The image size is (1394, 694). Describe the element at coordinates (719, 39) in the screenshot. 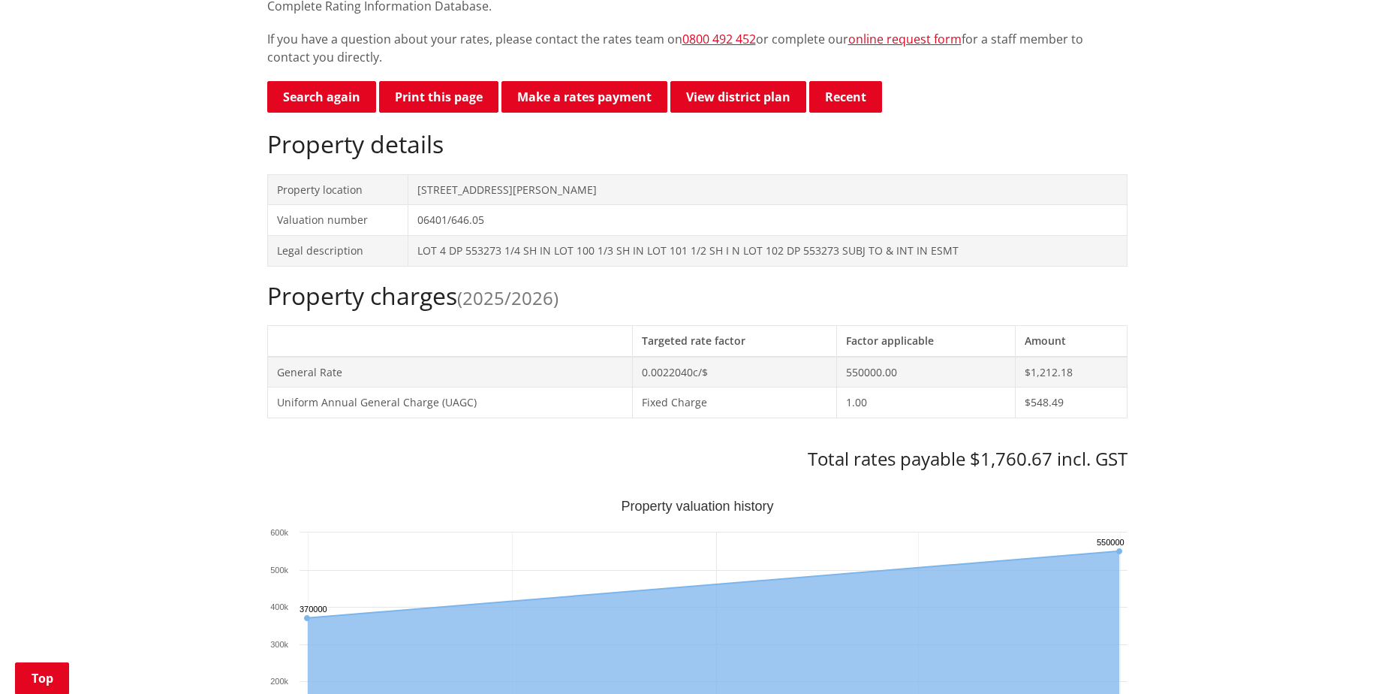

I see `a: 0800 492 452` at that location.